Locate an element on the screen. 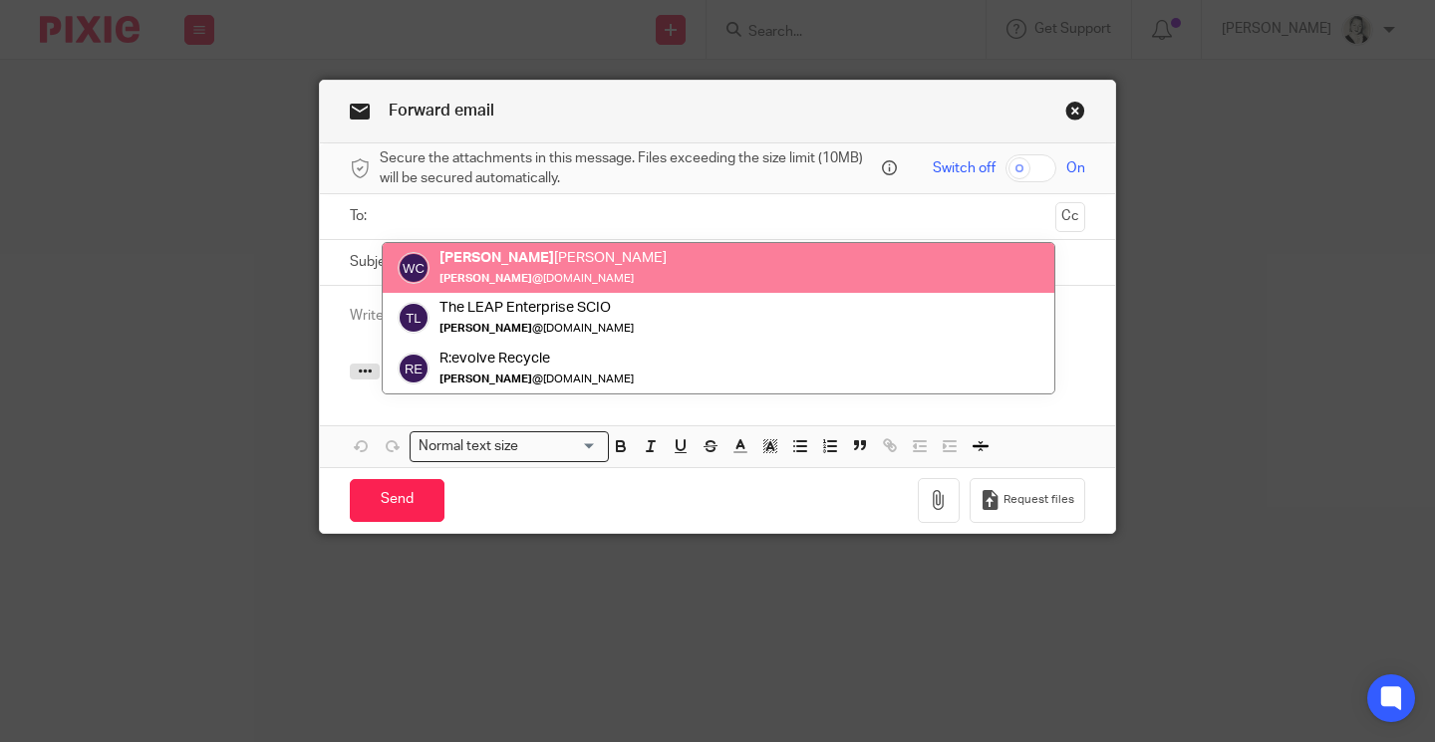 This screenshot has width=1435, height=742. a: Close this dialog window is located at coordinates (1075, 114).